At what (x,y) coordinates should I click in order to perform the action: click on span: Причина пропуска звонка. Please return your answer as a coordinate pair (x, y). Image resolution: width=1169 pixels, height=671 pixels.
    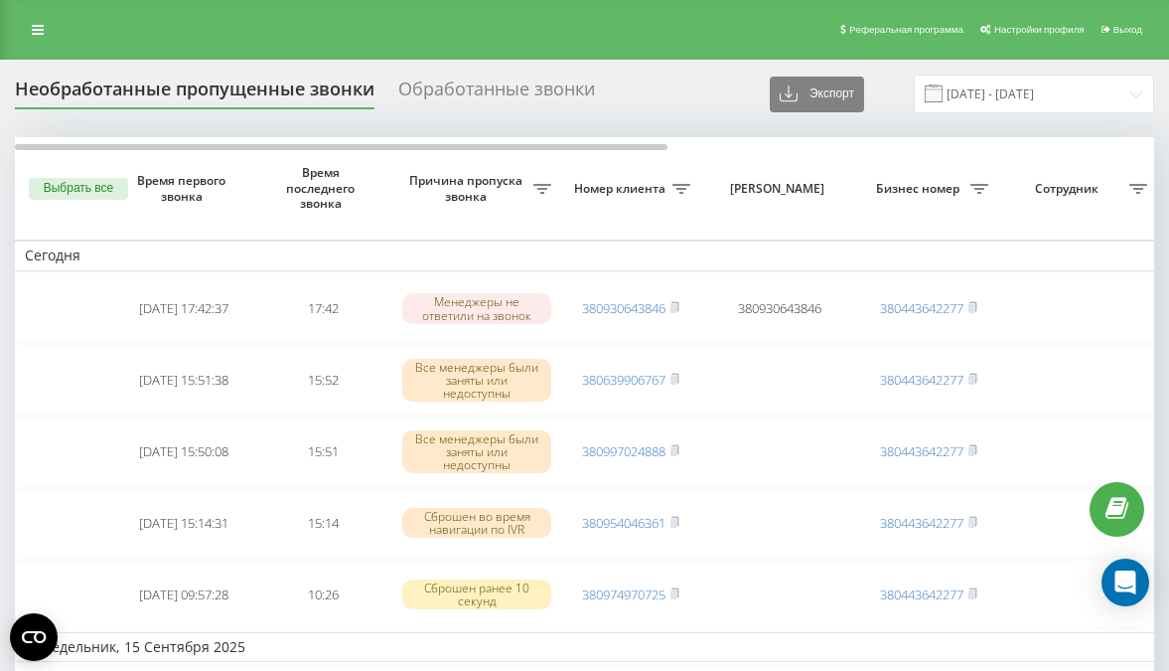
    Looking at the image, I should click on (468, 188).